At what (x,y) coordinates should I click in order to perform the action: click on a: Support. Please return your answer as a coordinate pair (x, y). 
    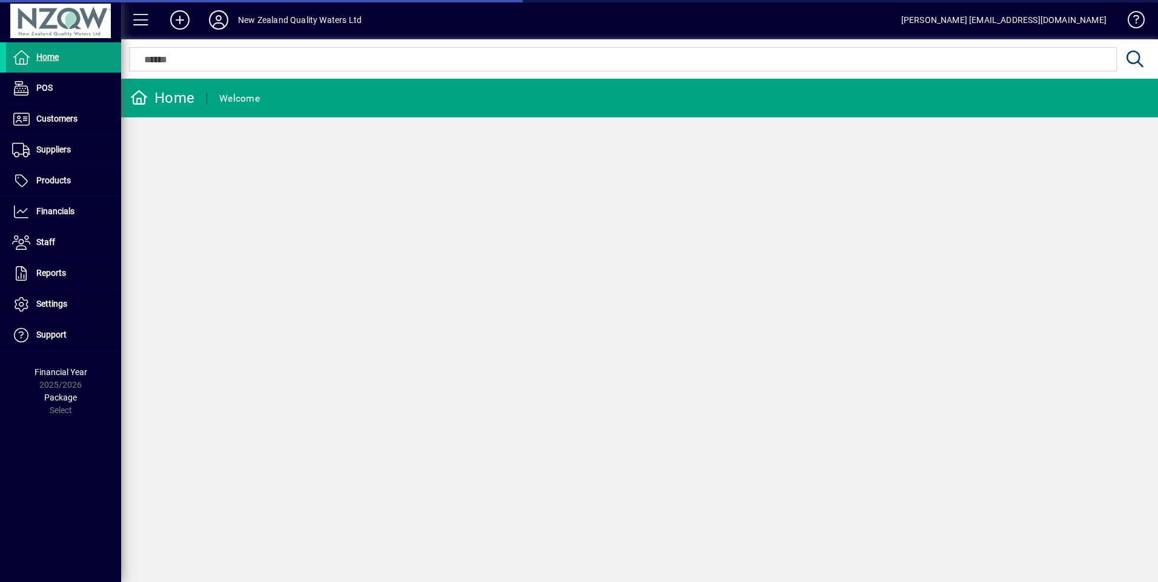
    Looking at the image, I should click on (64, 335).